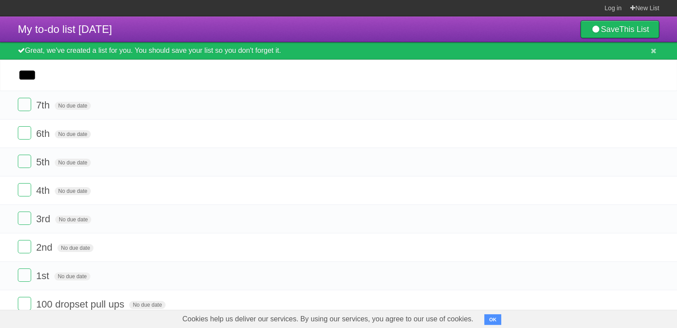 The height and width of the screenshot is (328, 677). Describe the element at coordinates (45, 247) in the screenshot. I see `span: 2nd` at that location.